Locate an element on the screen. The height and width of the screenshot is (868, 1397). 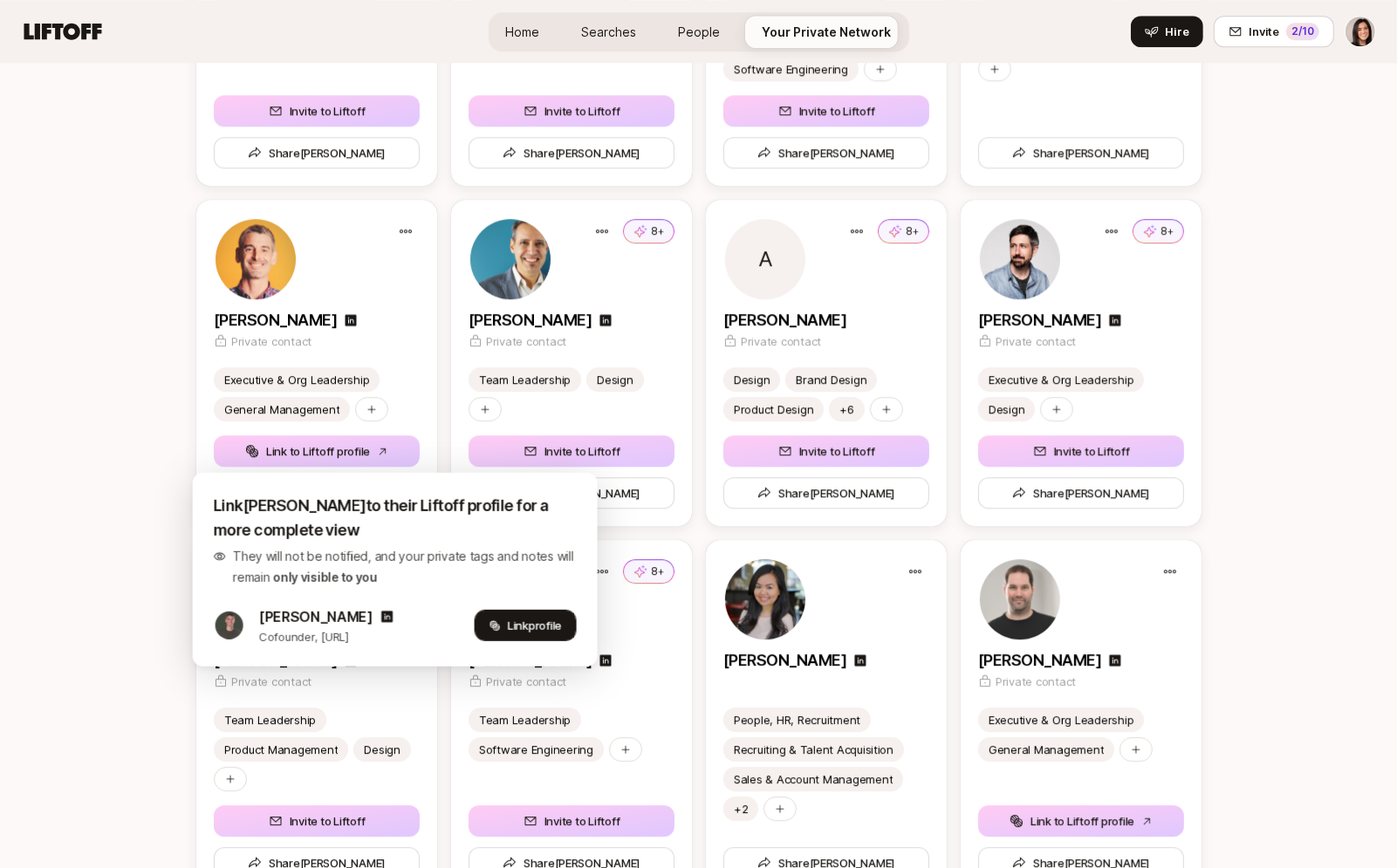
span: Home is located at coordinates (523, 31).